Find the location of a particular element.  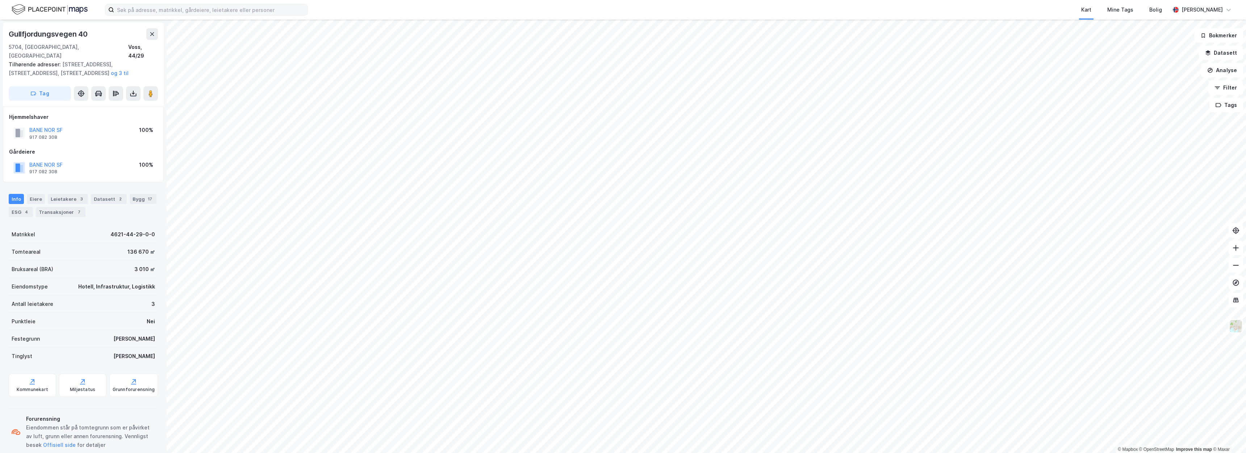

div: 2 is located at coordinates (120, 199).